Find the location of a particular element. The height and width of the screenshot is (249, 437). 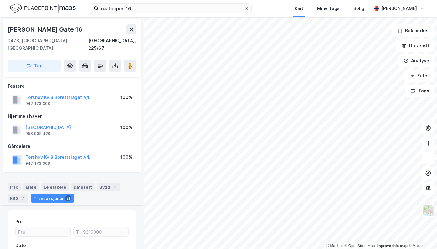

a: Mapbox is located at coordinates (335, 246).